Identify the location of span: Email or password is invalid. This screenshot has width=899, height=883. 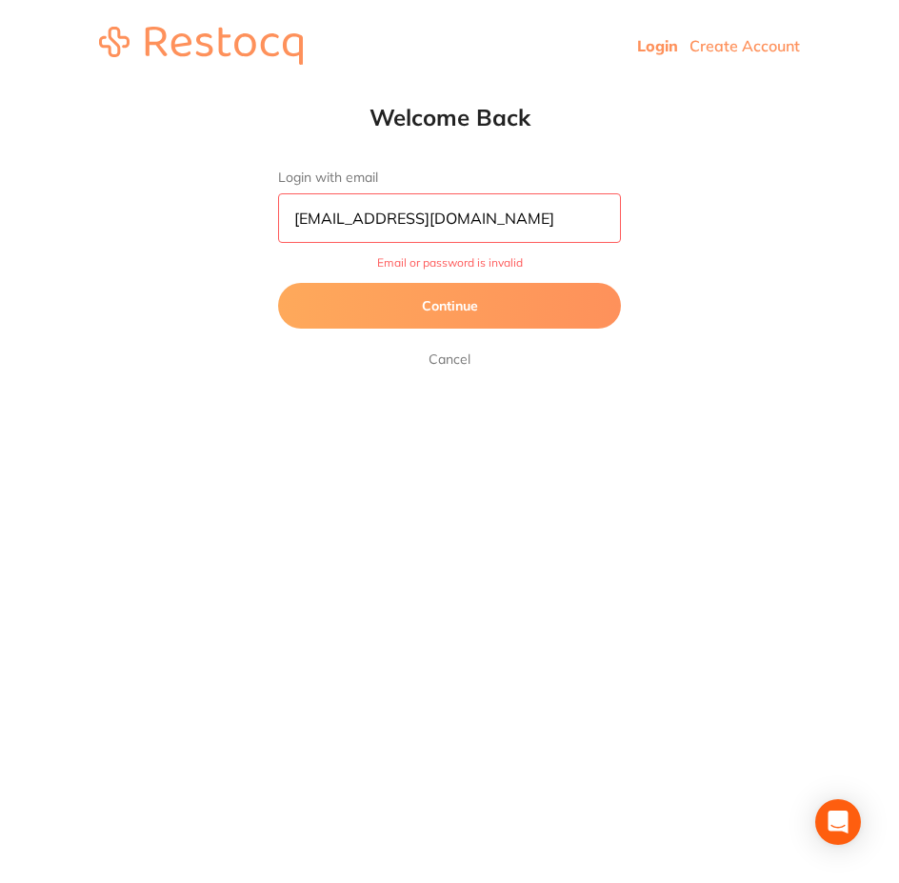
(450, 263).